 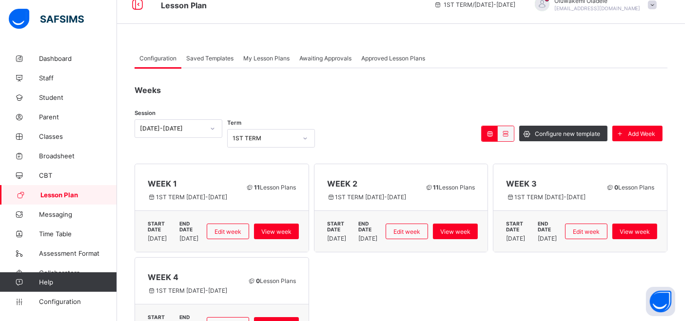 What do you see at coordinates (370, 184) in the screenshot?
I see `span: WEEK 2` at bounding box center [370, 184].